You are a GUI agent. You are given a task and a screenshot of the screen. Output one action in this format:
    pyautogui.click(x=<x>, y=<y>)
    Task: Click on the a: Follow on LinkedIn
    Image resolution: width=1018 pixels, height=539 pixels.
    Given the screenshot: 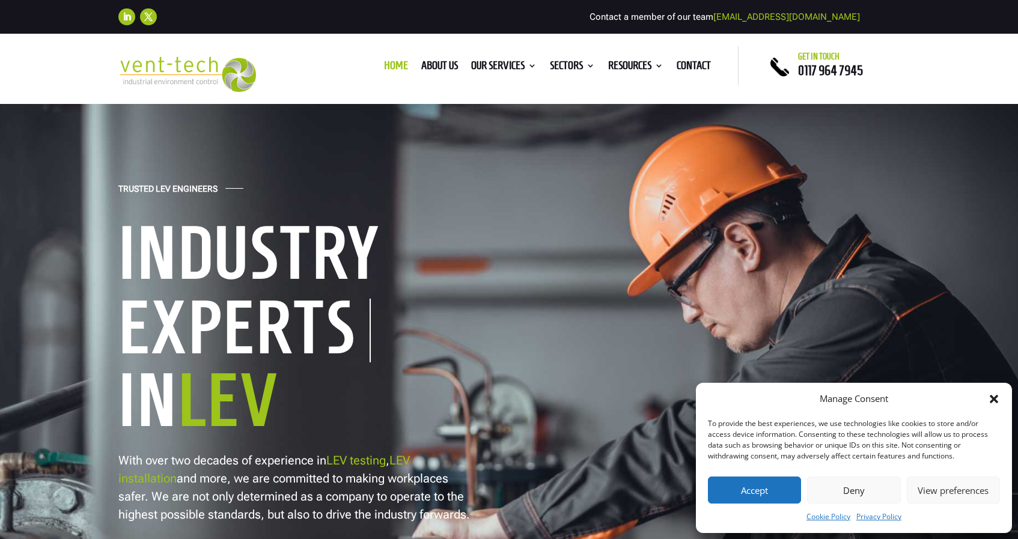 What is the action you would take?
    pyautogui.click(x=127, y=17)
    